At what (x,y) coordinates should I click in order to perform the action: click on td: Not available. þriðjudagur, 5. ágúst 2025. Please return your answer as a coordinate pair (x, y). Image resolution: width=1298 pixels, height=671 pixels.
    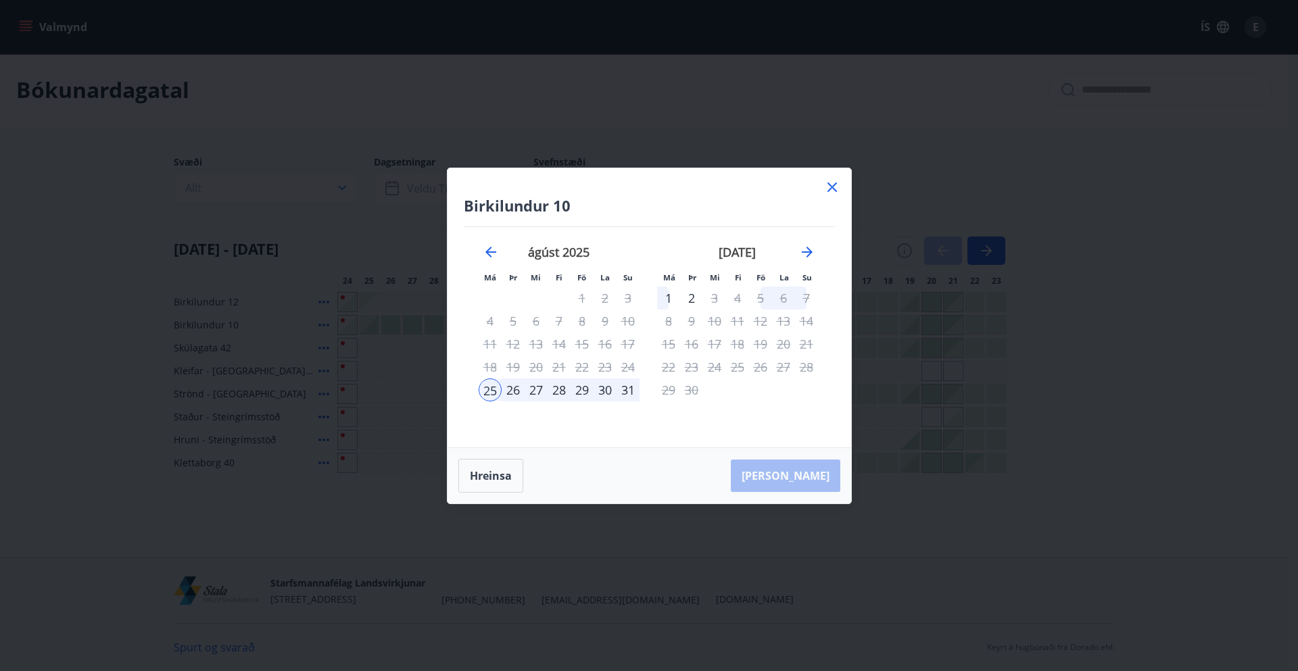
    Looking at the image, I should click on (513, 321).